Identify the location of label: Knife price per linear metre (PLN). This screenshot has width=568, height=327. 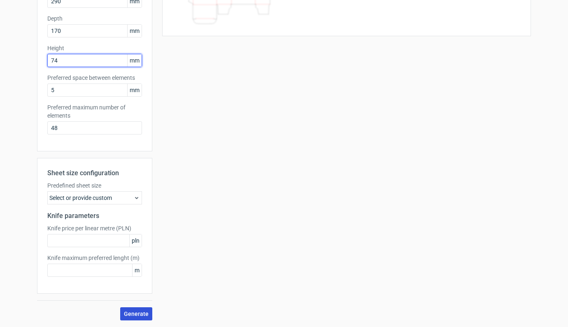
(95, 228).